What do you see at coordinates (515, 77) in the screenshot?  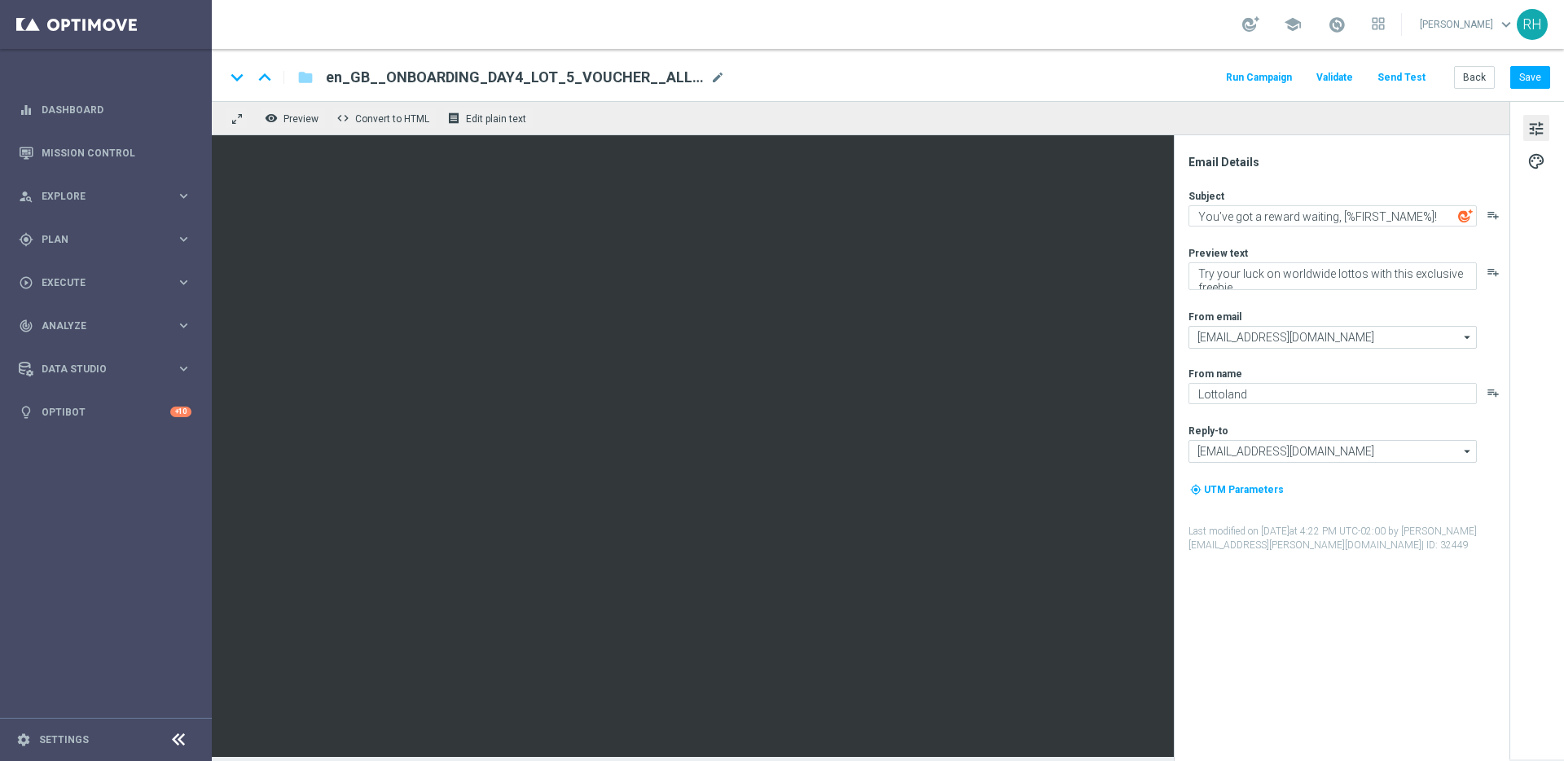 I see `span: en_GB__ONBOARDING_DAY4_LOT_5_VOUCHER__ALL_EMA_AUT_LT_REBRANDED` at bounding box center [515, 77].